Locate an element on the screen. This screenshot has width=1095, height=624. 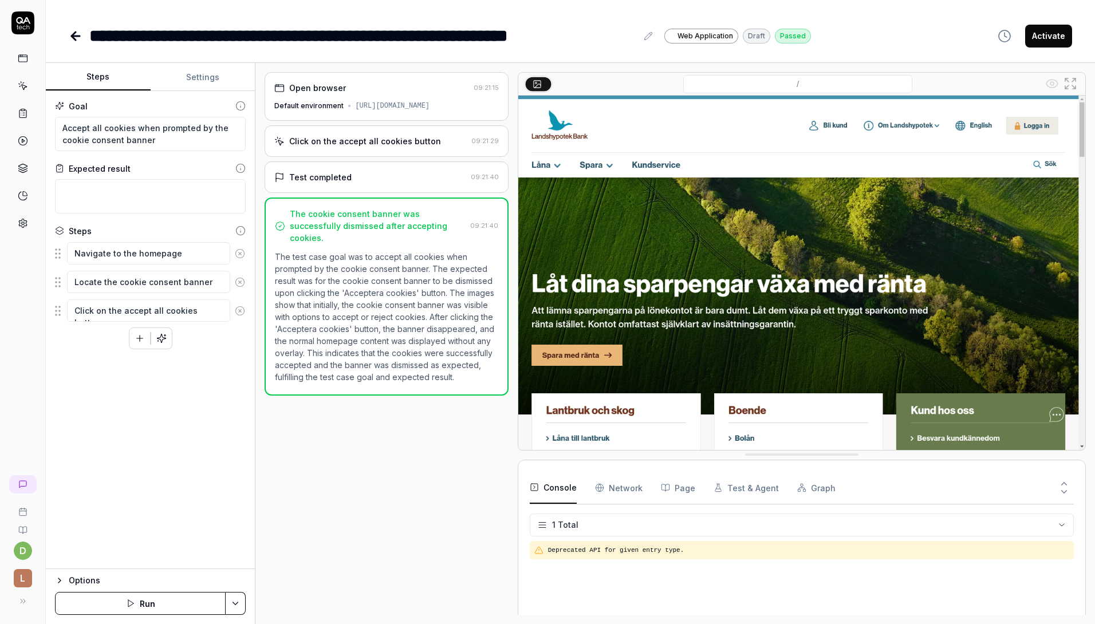
p: The test case goal was to accept all cookies when prompted by the cookie consent banner. The expe... is located at coordinates (386, 317).